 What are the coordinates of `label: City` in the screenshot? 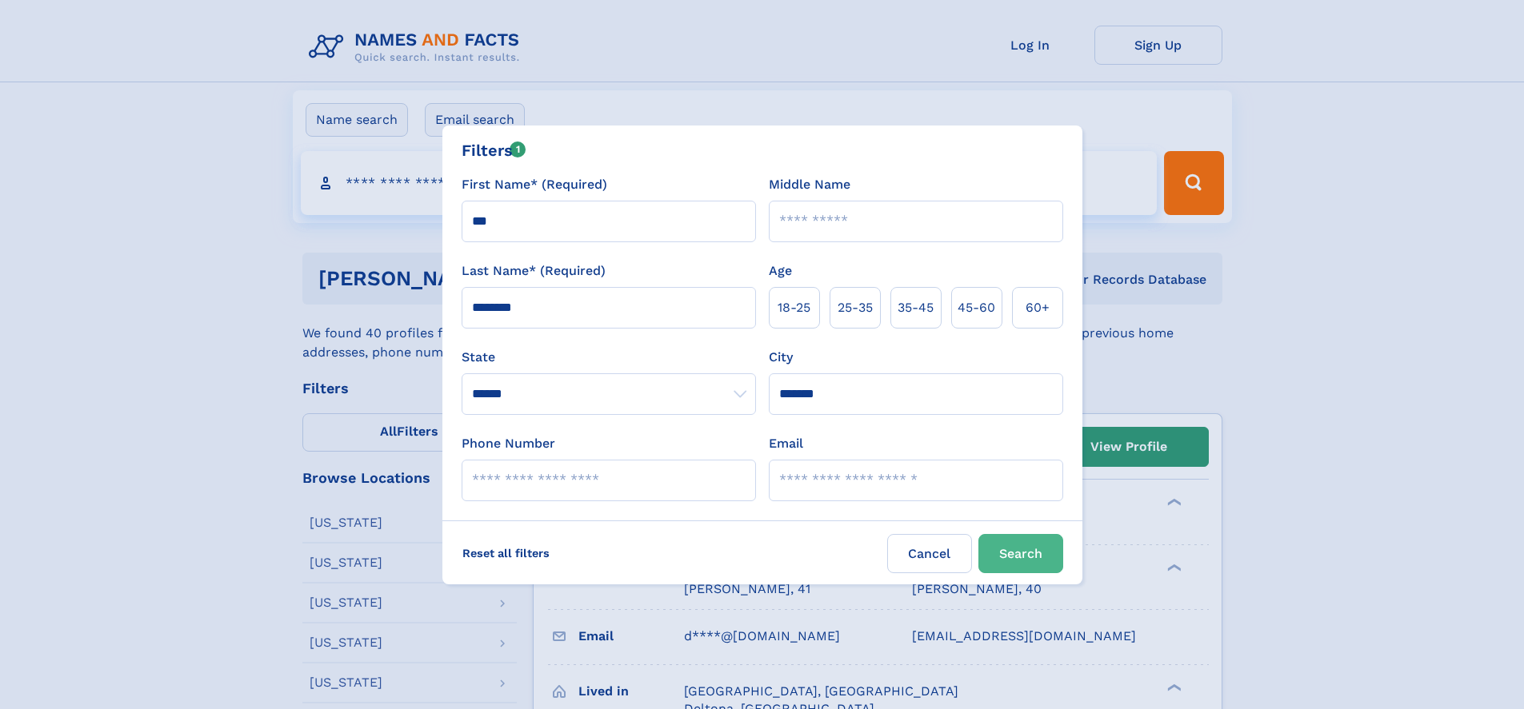 It's located at (781, 358).